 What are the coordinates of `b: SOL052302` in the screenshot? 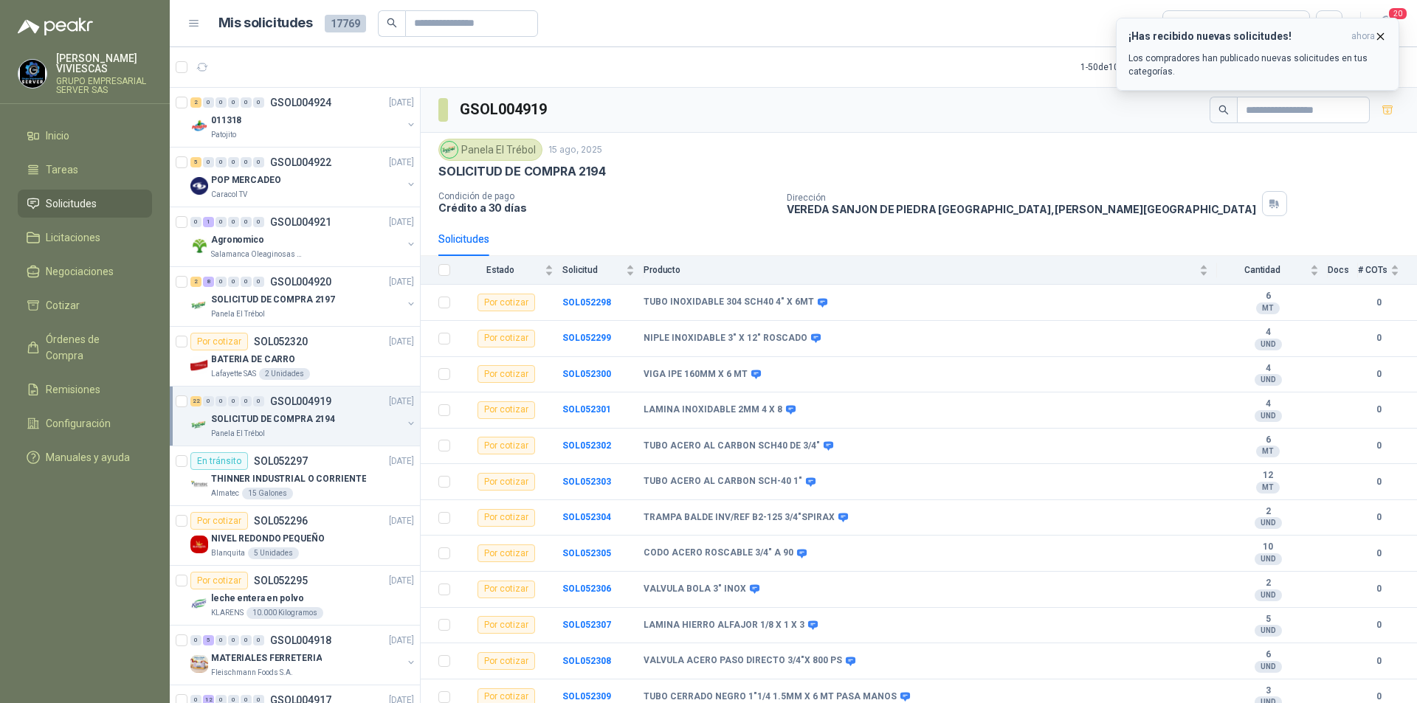 It's located at (587, 446).